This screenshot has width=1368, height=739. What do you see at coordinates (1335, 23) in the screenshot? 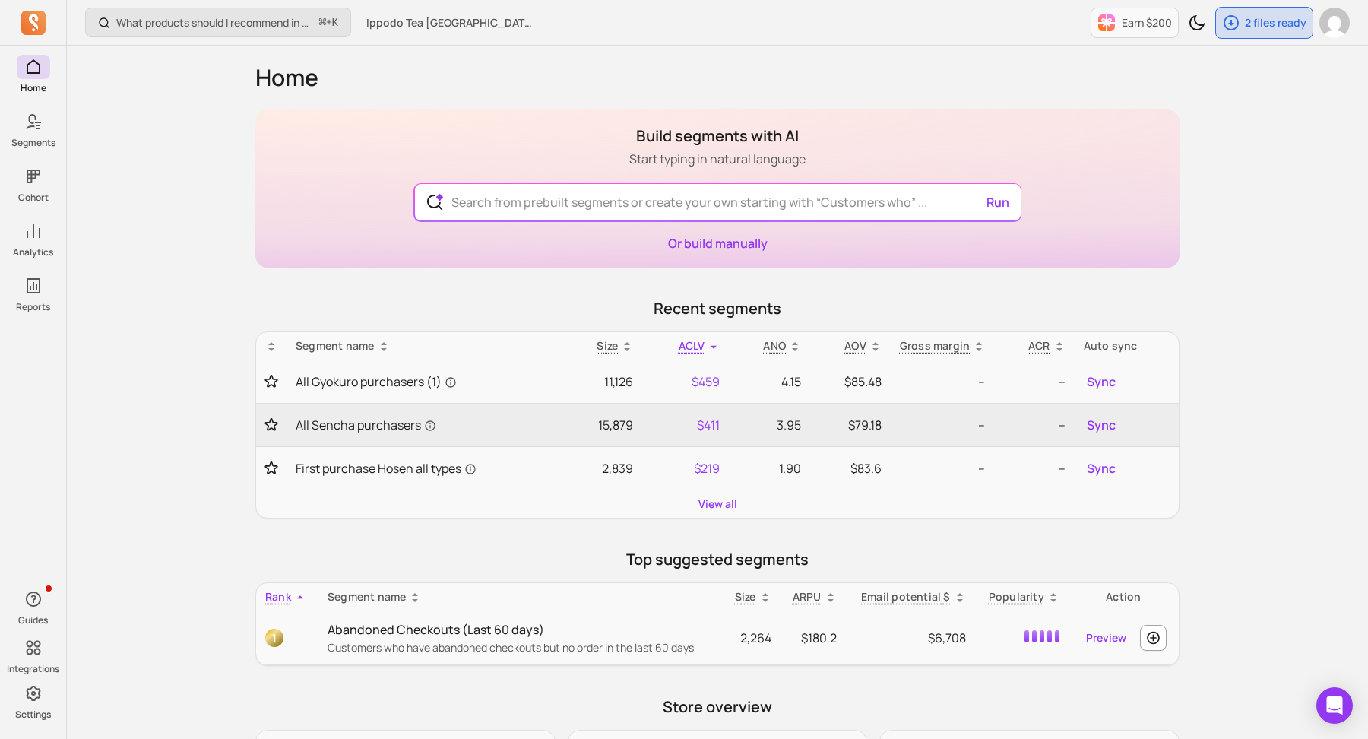
I see `img: avatar` at bounding box center [1335, 23].